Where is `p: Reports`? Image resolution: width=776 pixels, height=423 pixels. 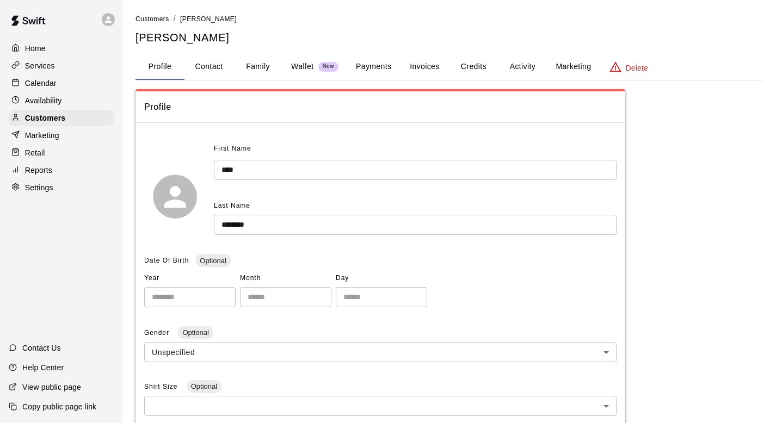
p: Reports is located at coordinates (39, 170).